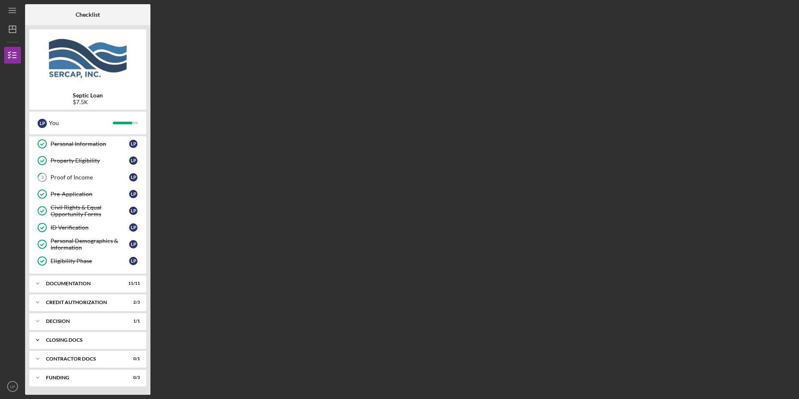 The width and height of the screenshot is (799, 399). Describe the element at coordinates (82, 359) in the screenshot. I see `div: Contractor Docs` at that location.